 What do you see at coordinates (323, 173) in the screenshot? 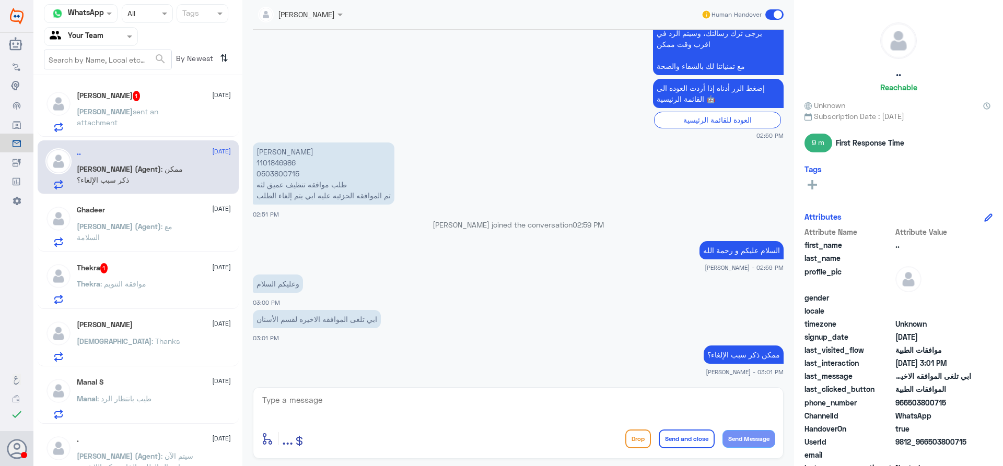
I see `p: 15/9/2025, 2:51 PM` at bounding box center [323, 173].